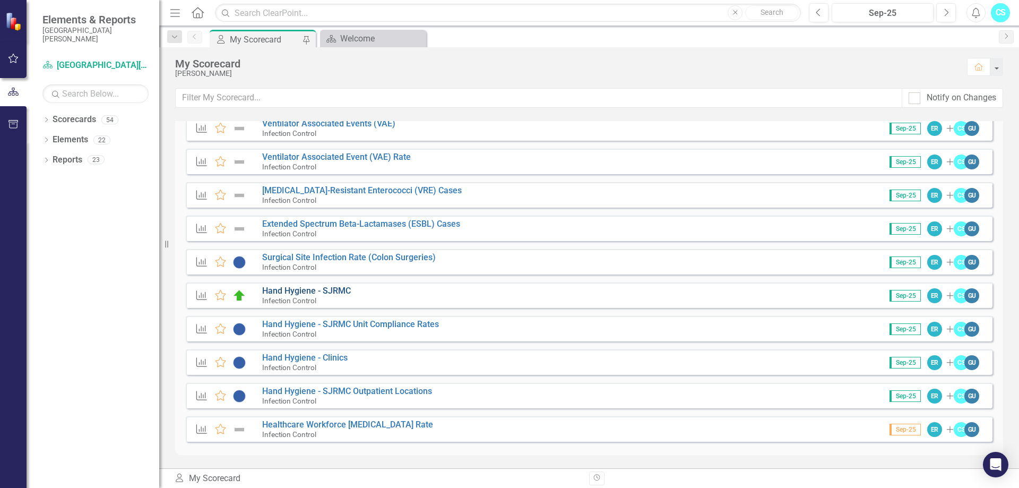 This screenshot has height=488, width=1019. What do you see at coordinates (96, 160) in the screenshot?
I see `div: 23` at bounding box center [96, 160].